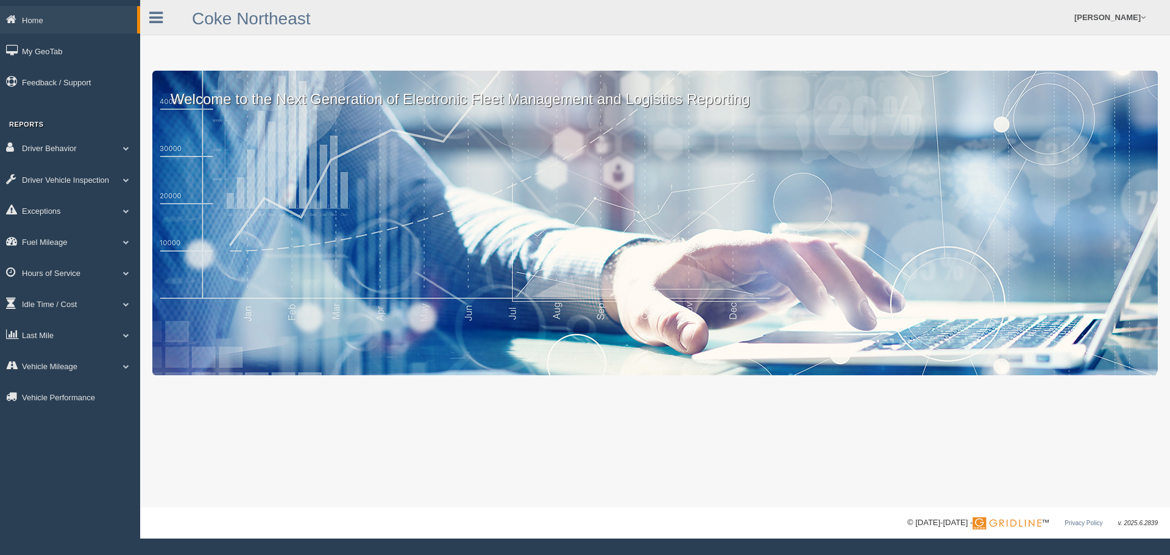 This screenshot has height=555, width=1170. What do you see at coordinates (1083, 523) in the screenshot?
I see `a: Privacy Policy` at bounding box center [1083, 523].